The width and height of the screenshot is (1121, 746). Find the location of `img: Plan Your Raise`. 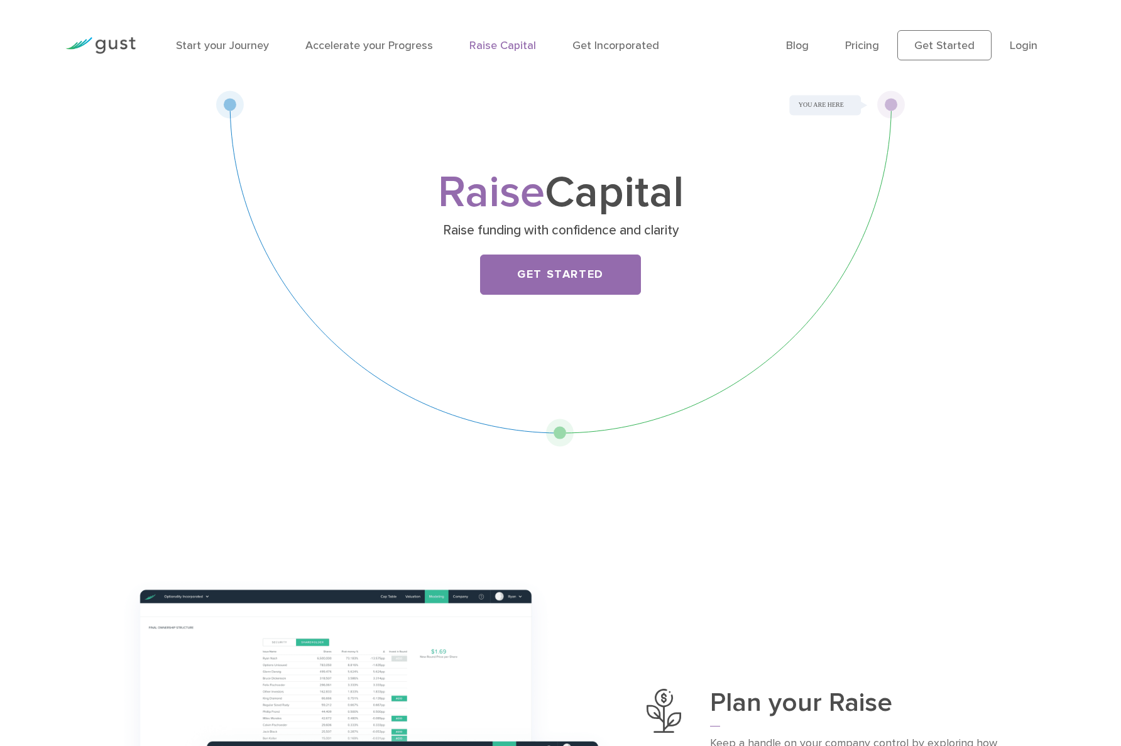

img: Plan Your Raise is located at coordinates (663, 710).